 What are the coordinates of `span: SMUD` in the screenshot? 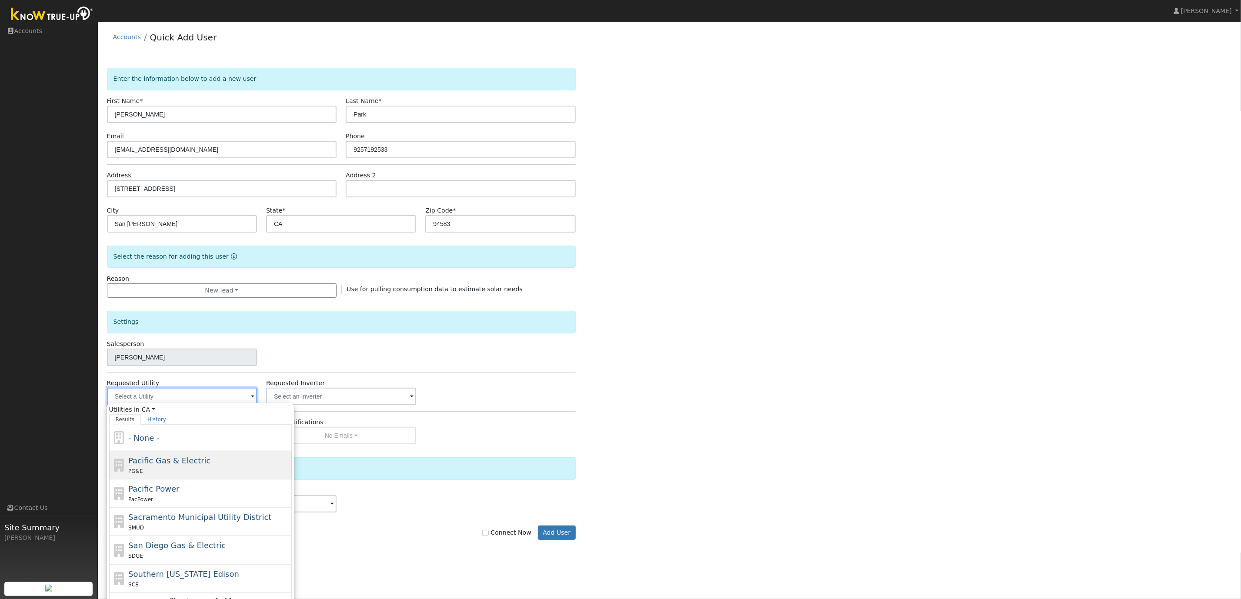 It's located at (136, 528).